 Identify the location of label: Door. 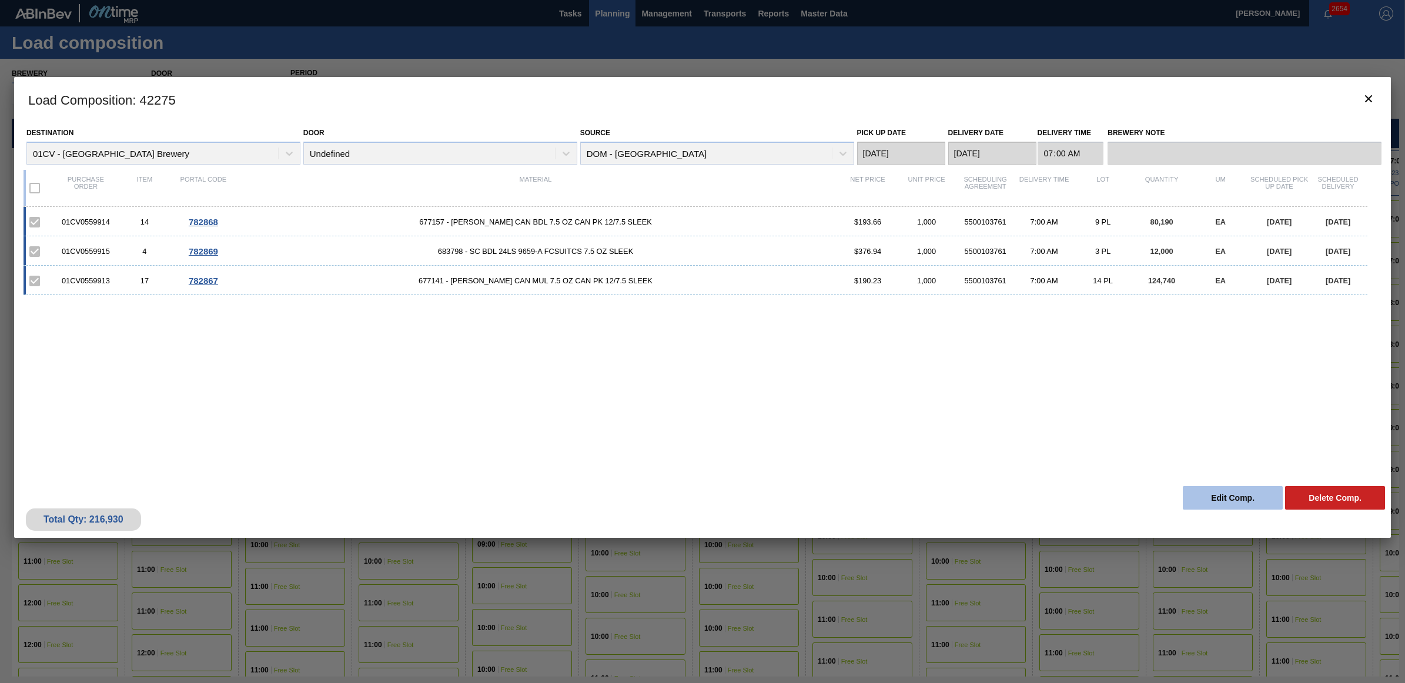
(314, 133).